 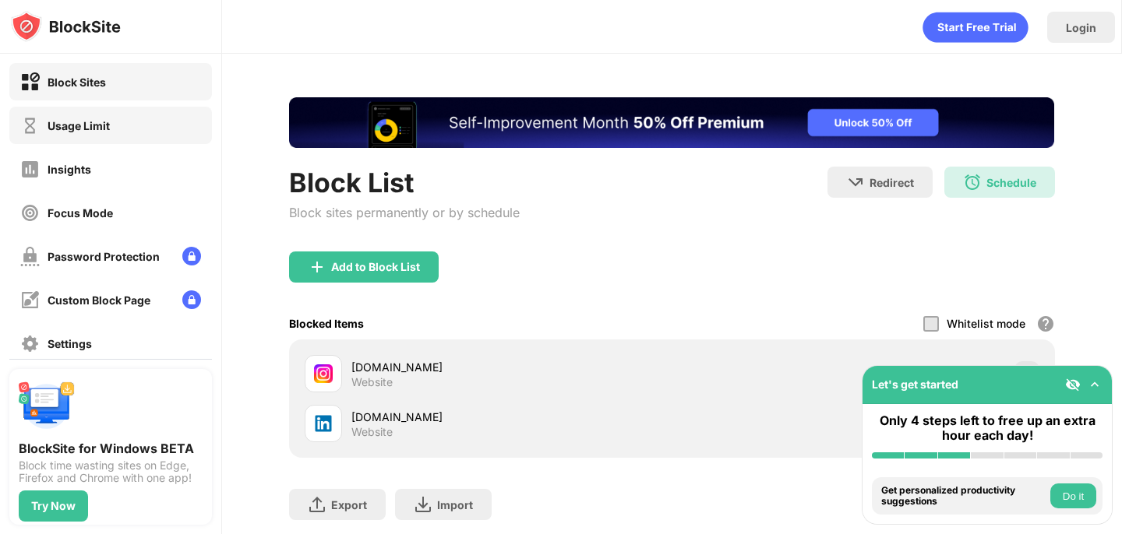 I want to click on div: Block Sites, so click(x=76, y=82).